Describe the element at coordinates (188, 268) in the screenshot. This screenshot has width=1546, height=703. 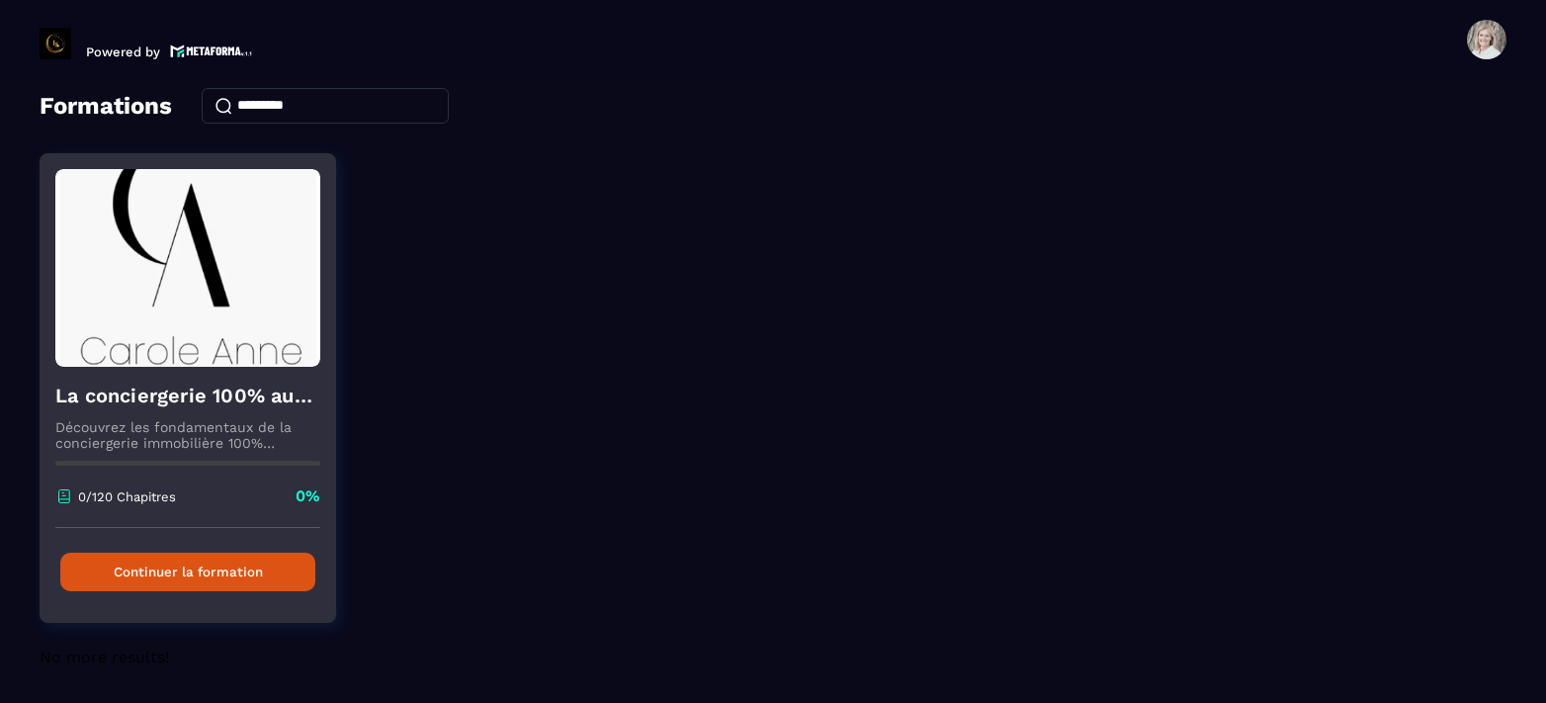
I see `img: formation-background` at that location.